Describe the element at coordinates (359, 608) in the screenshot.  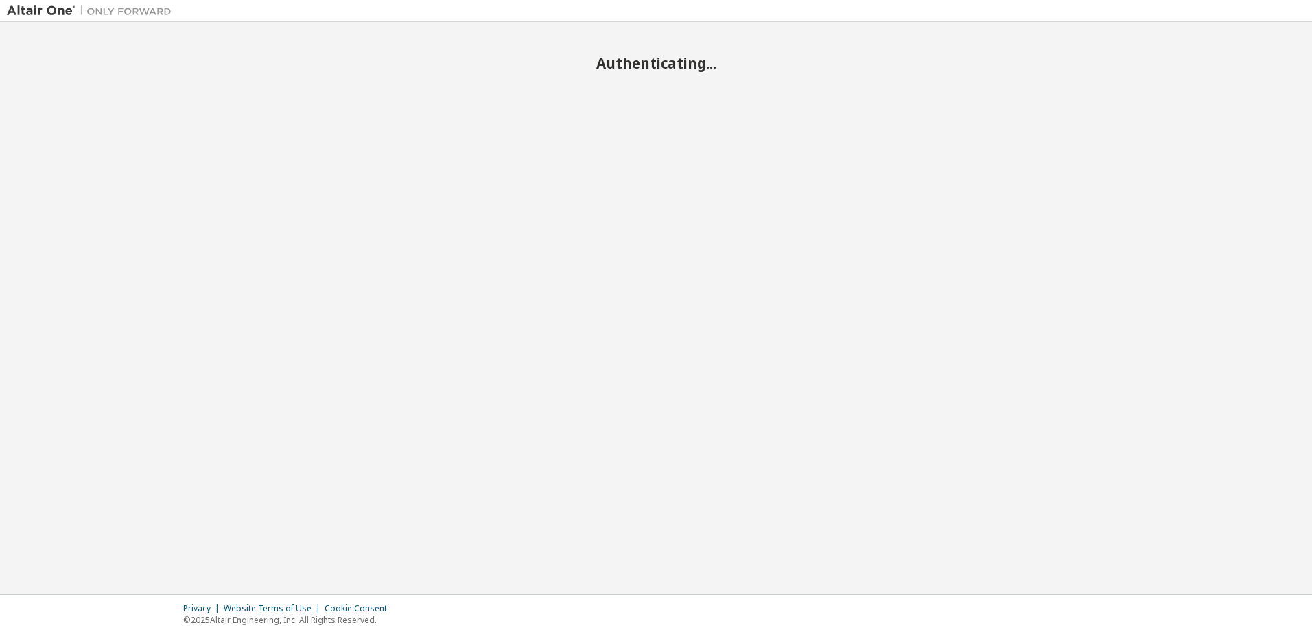
I see `div: Cookie Consent` at that location.